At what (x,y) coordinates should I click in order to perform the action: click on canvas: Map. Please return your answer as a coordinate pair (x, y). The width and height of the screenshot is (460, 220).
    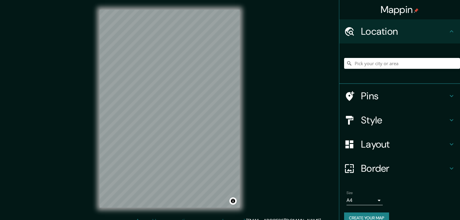
    Looking at the image, I should click on (170, 109).